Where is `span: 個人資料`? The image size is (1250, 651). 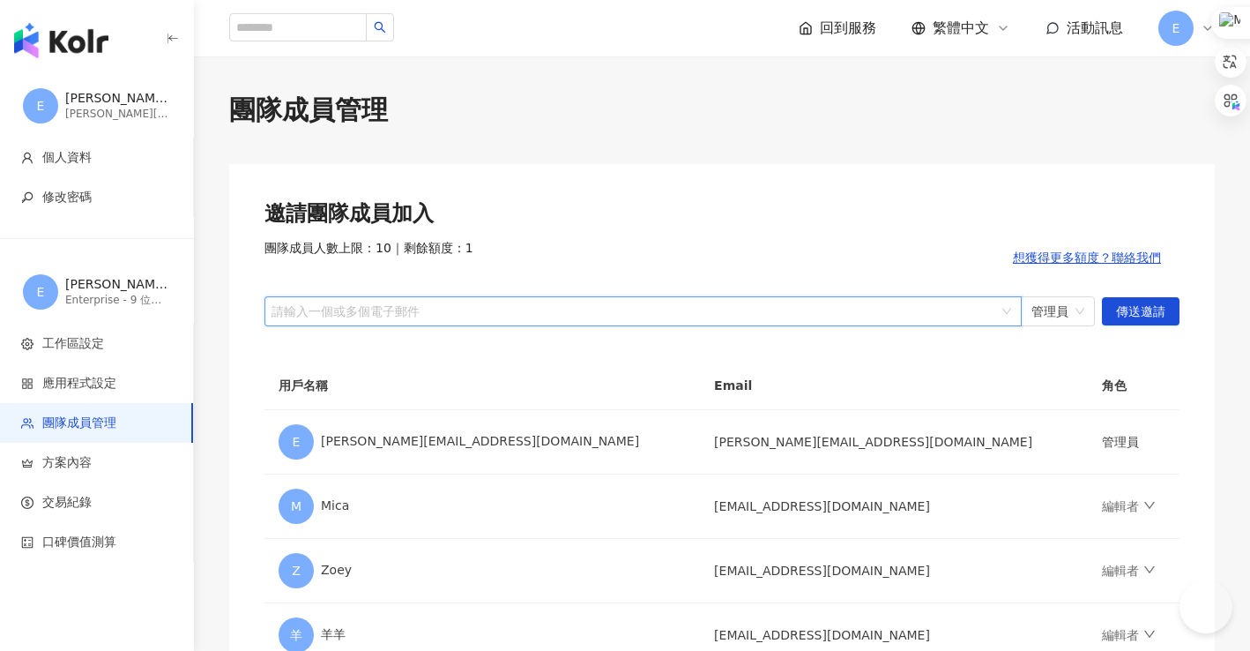
span: 個人資料 is located at coordinates (67, 158).